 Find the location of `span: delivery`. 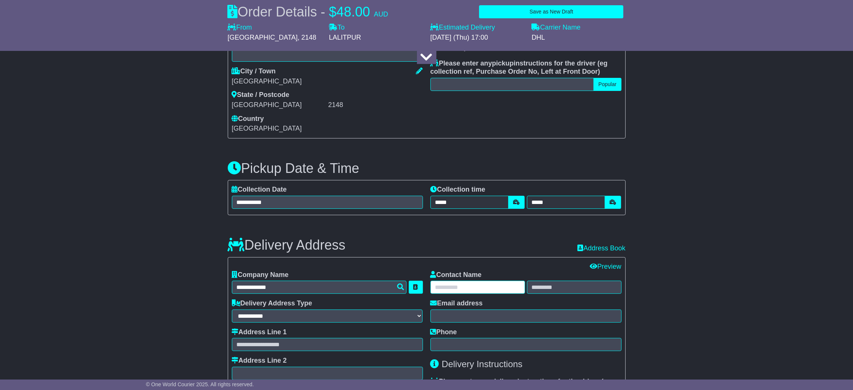

span: delivery is located at coordinates (505, 381).